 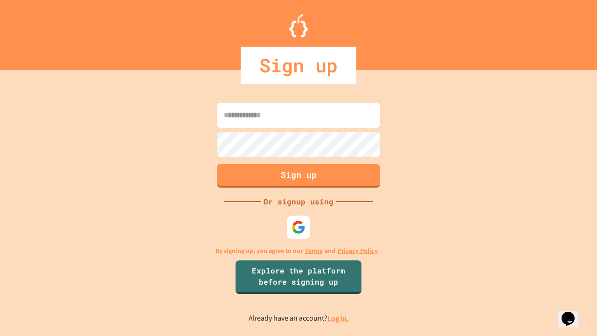 What do you see at coordinates (298, 26) in the screenshot?
I see `img: Logo.svg` at bounding box center [298, 26].